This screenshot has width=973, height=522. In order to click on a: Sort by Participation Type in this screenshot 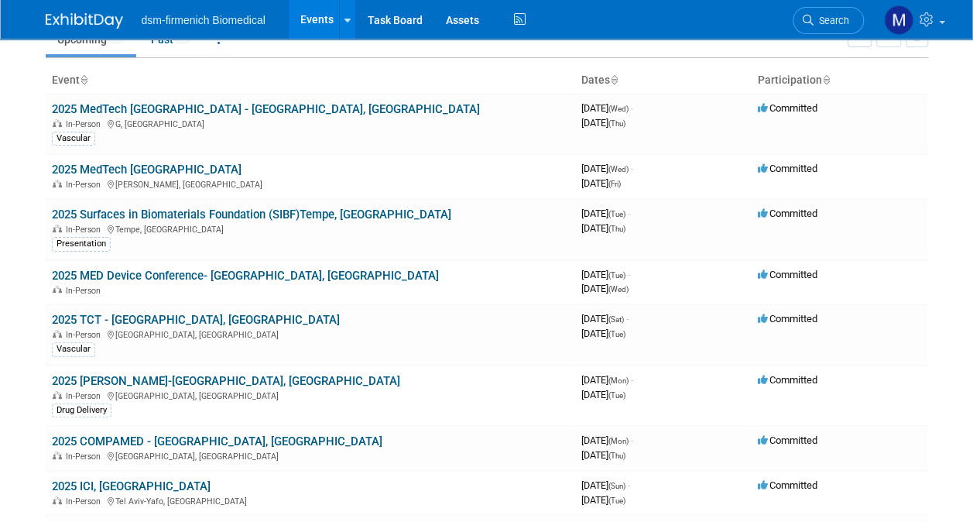, I will do `click(826, 80)`.